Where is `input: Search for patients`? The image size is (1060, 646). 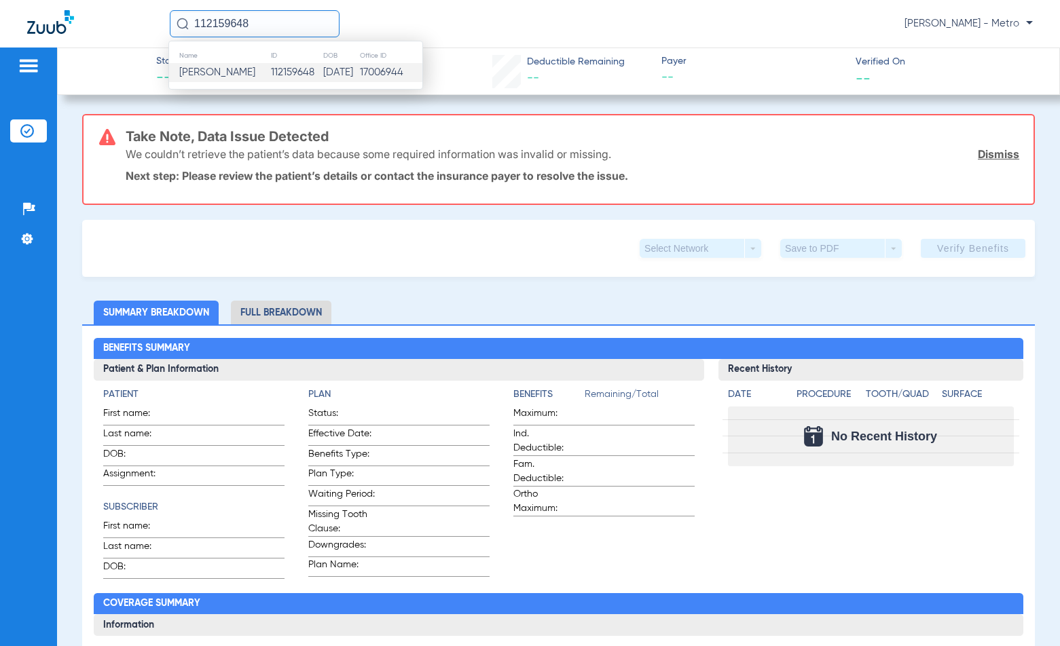 input: Search for patients is located at coordinates (255, 24).